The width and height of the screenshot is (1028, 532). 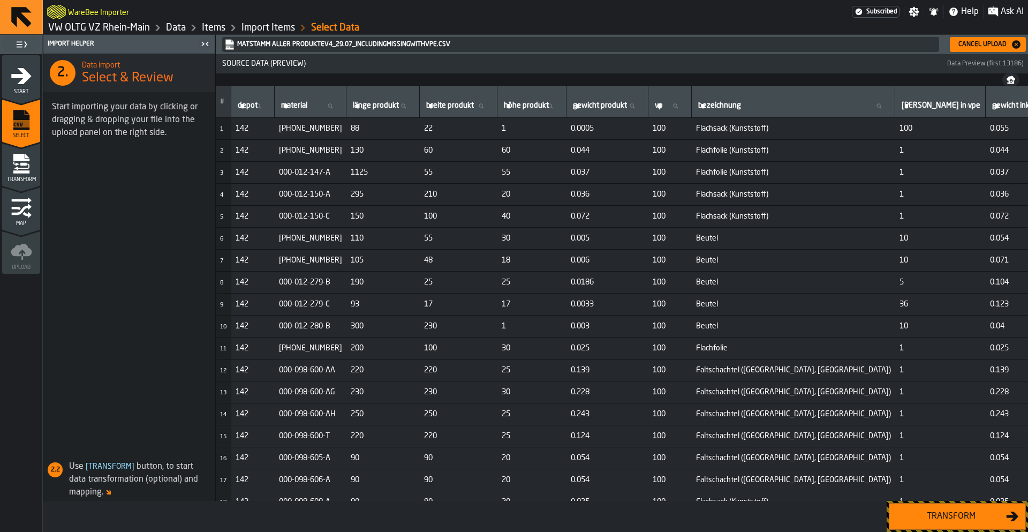 What do you see at coordinates (526, 105) in the screenshot?
I see `span: label` at bounding box center [526, 105].